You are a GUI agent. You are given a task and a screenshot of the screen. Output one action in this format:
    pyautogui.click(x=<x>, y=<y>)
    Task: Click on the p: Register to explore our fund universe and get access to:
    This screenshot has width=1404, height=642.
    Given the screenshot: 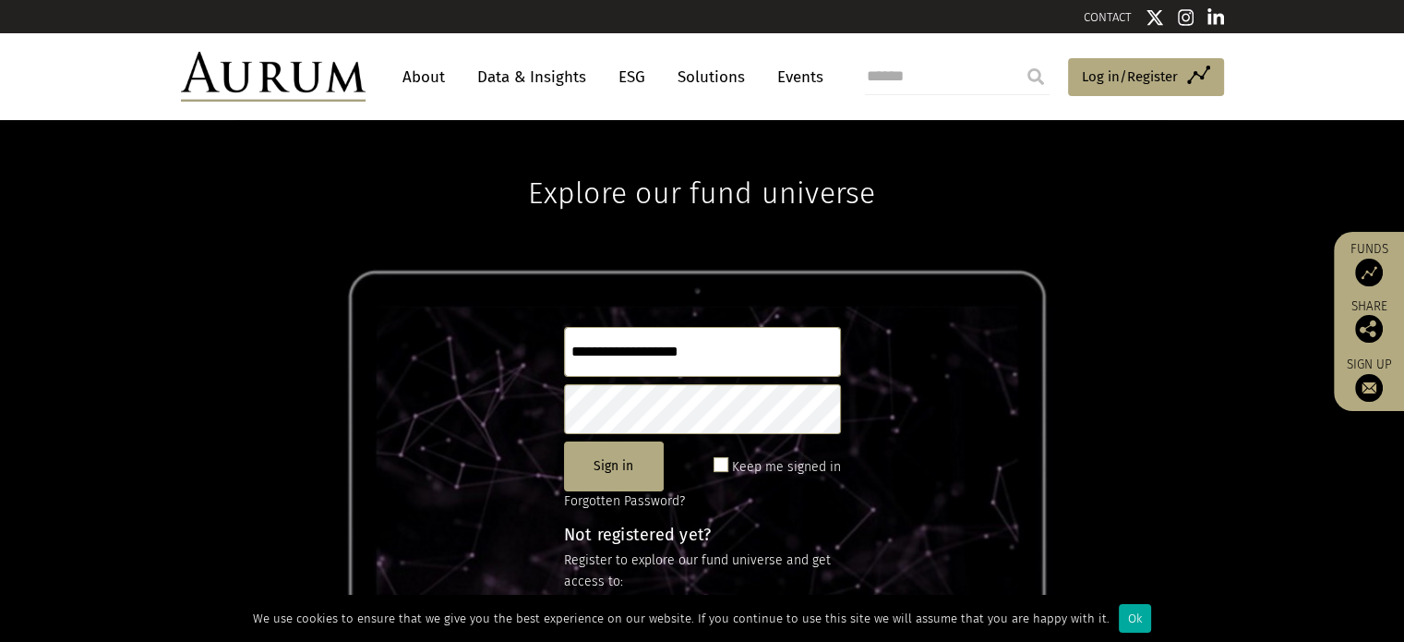 What is the action you would take?
    pyautogui.click(x=703, y=571)
    